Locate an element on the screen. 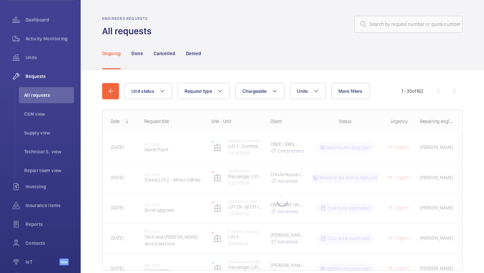  span: Request type is located at coordinates (198, 91).